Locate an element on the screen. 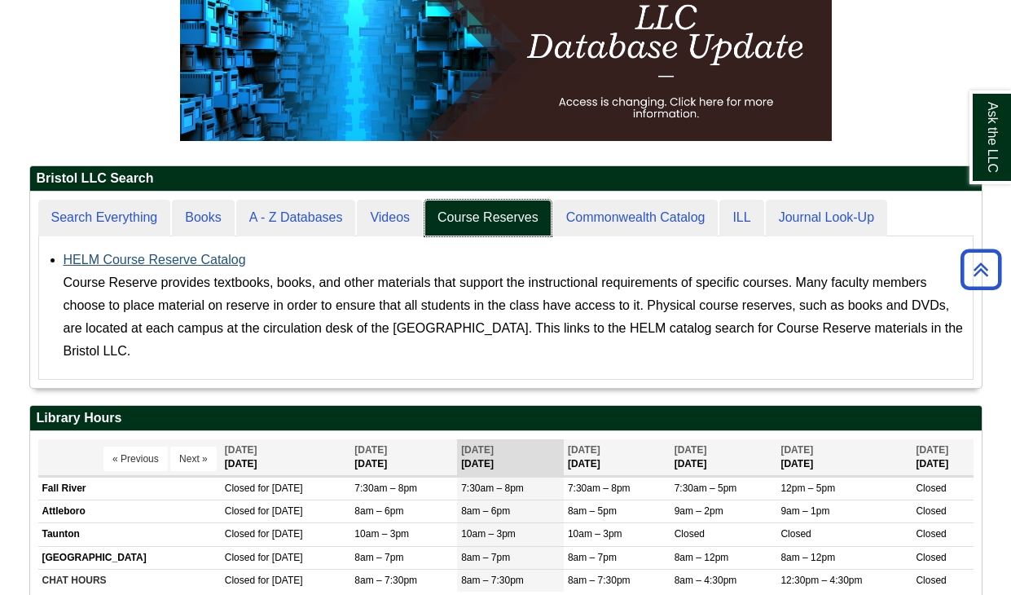 The image size is (1011, 595). a: HELM Course Reserve Catalog is located at coordinates (155, 259).